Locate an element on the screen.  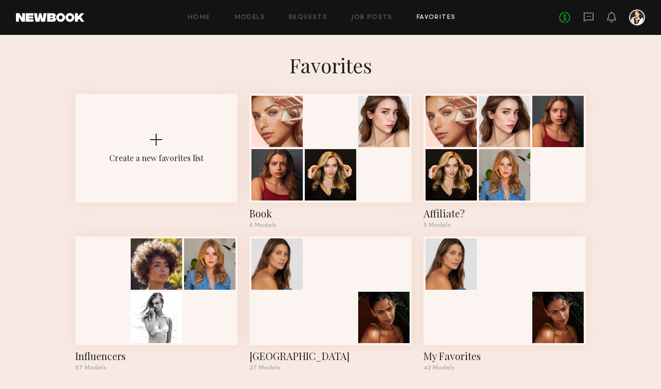
div: 67 Models is located at coordinates (156, 368).